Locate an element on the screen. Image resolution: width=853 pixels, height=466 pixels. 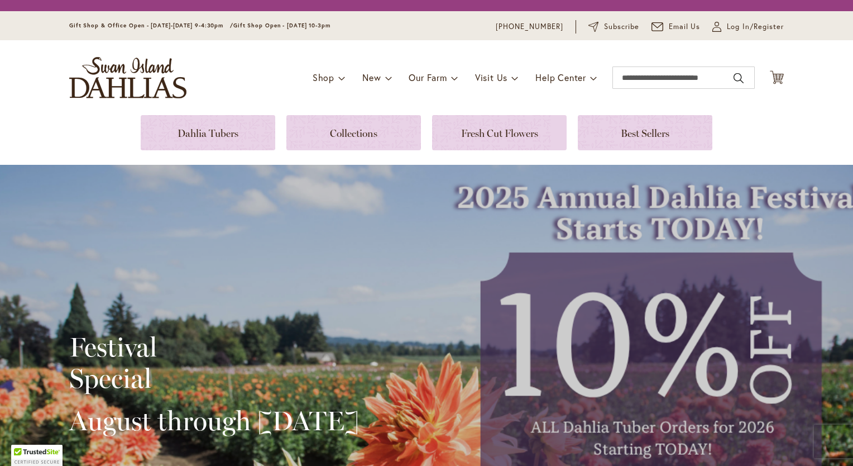
div: TrustedSite Certified is located at coordinates (37, 455).